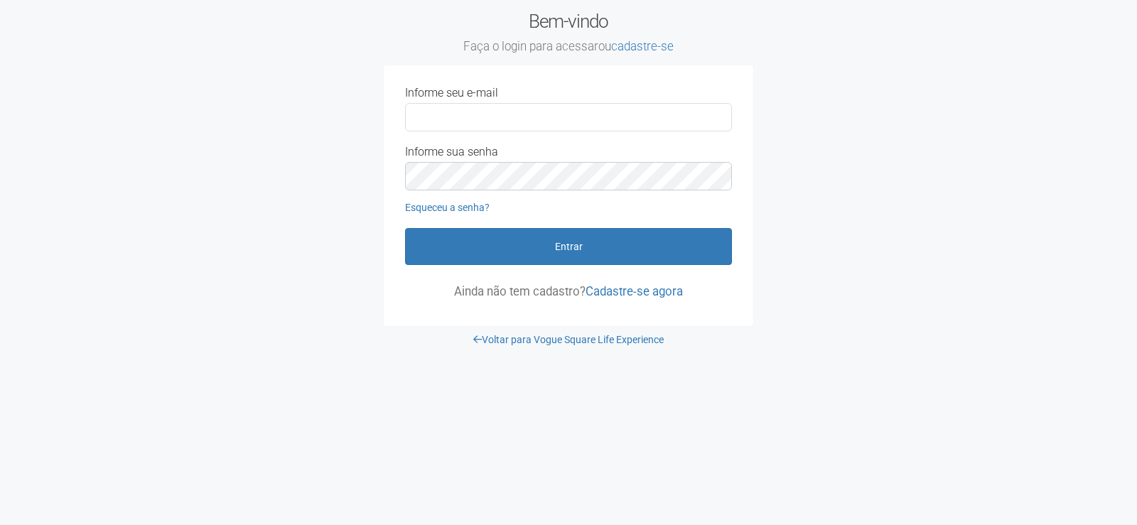 This screenshot has height=525, width=1137. What do you see at coordinates (569, 47) in the screenshot?
I see `small: Faça o login para acessar` at bounding box center [569, 47].